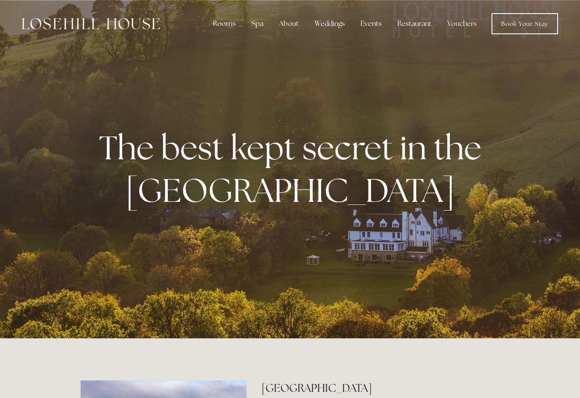  Describe the element at coordinates (224, 24) in the screenshot. I see `div: Rooms` at that location.